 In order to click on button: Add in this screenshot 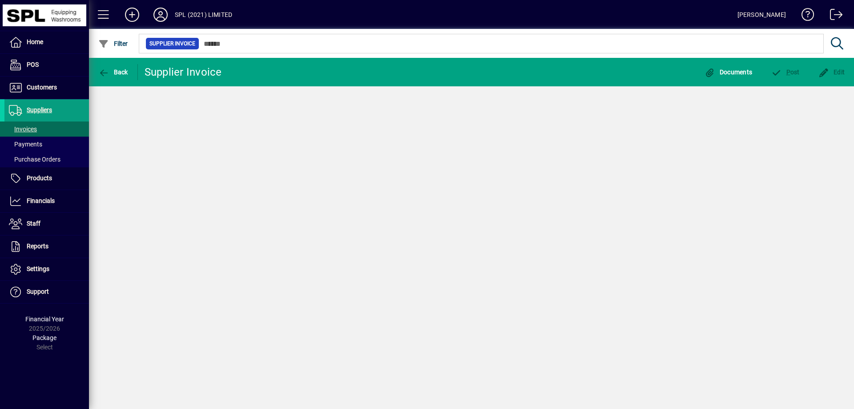, I will do `click(132, 15)`.